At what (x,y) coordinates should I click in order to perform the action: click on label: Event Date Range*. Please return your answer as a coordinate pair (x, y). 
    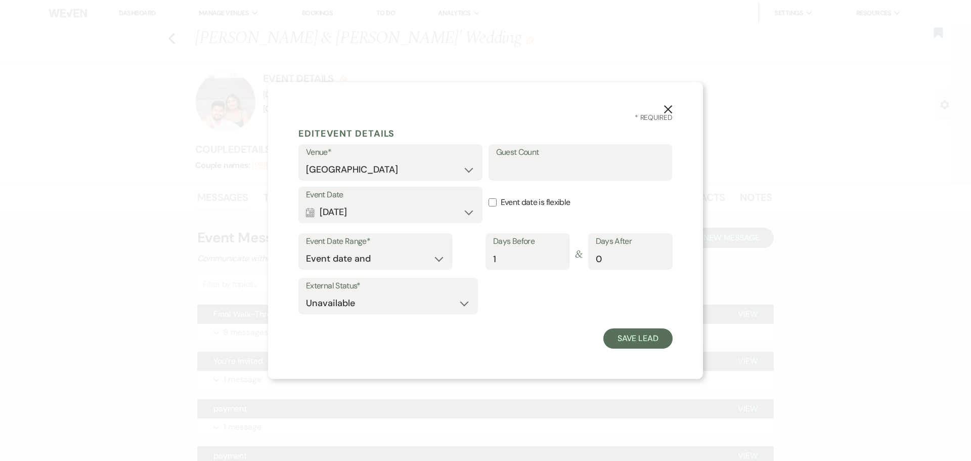
    Looking at the image, I should click on (375, 241).